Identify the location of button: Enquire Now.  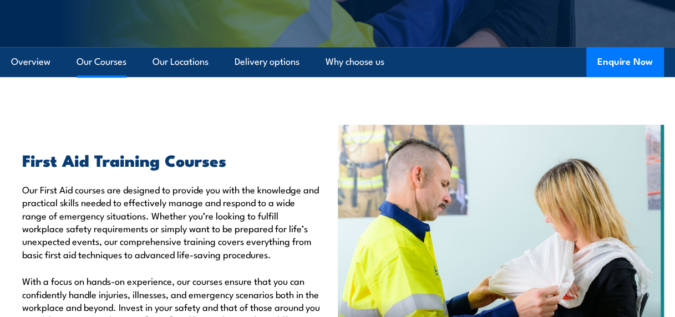
(625, 62).